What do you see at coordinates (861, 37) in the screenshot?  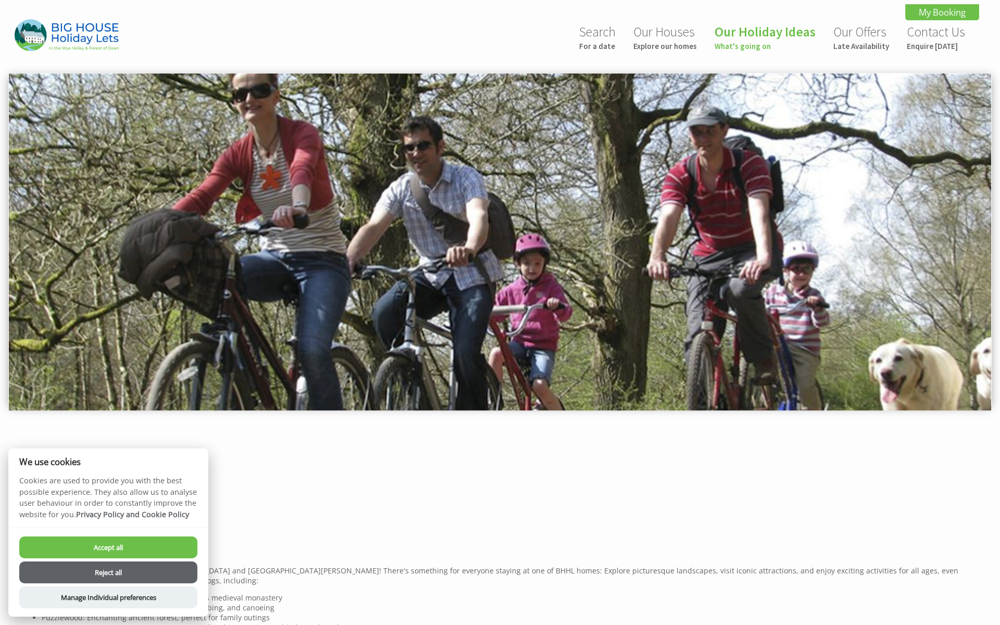 I see `a: Our OffersLate Availability` at bounding box center [861, 37].